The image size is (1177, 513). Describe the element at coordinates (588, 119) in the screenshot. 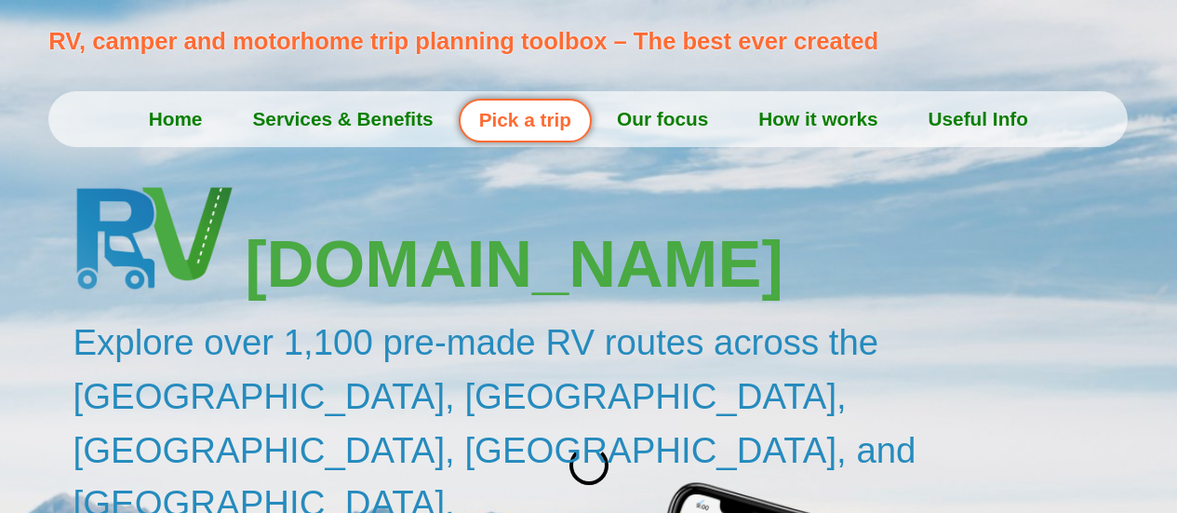

I see `nav: Menu` at that location.